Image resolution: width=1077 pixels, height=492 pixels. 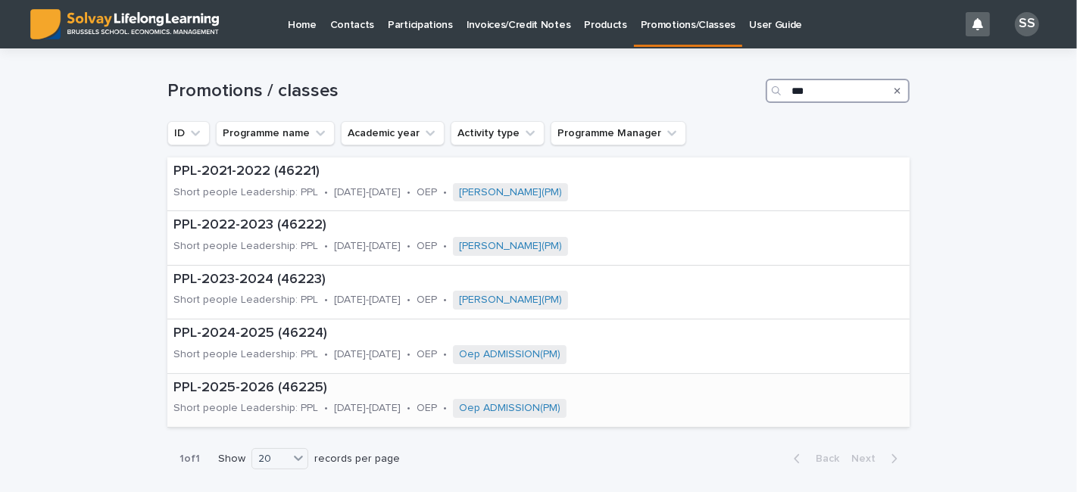 I want to click on input: Search, so click(x=837, y=91).